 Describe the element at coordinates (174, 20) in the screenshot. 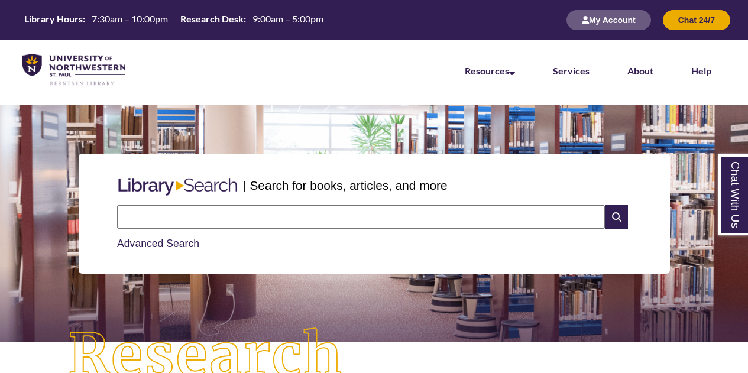

I see `a: Hours Today` at that location.